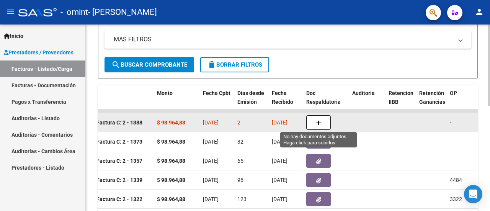  I want to click on datatable-header-cell: Monto, so click(177, 102).